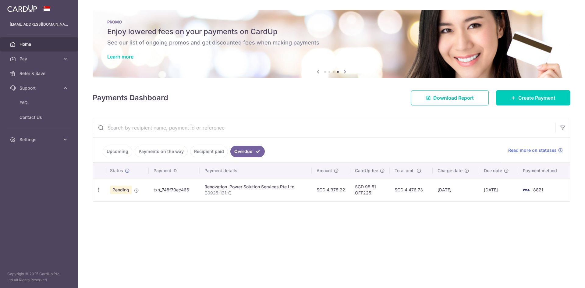 The image size is (585, 288). What do you see at coordinates (331, 190) in the screenshot?
I see `td: SGD 4,378.22` at bounding box center [331, 190].